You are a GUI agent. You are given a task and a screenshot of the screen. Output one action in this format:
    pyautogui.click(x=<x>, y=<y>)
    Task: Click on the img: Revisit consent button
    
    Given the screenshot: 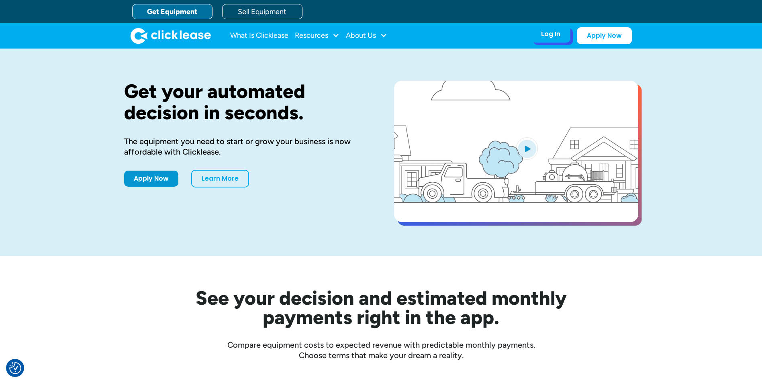 What is the action you would take?
    pyautogui.click(x=15, y=369)
    